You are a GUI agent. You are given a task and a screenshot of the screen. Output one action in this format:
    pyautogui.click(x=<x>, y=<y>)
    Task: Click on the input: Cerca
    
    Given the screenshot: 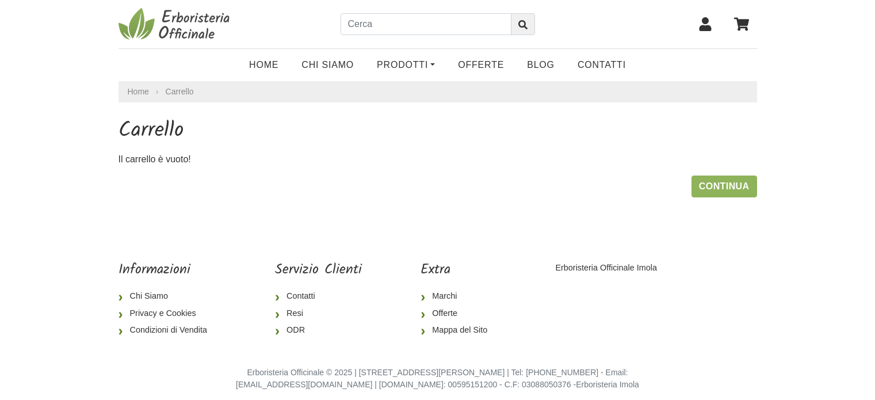 What is the action you would take?
    pyautogui.click(x=426, y=24)
    